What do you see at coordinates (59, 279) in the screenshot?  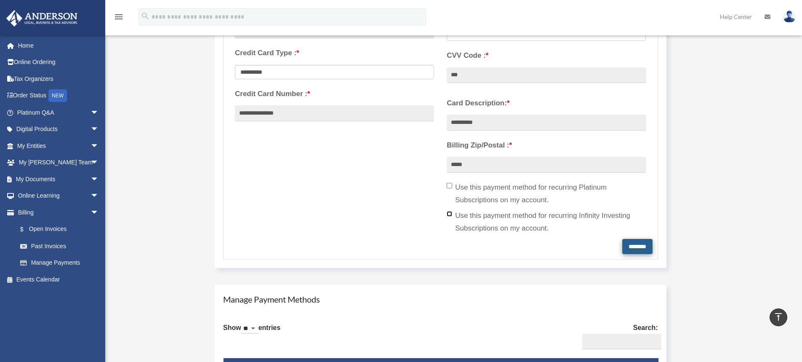 I see `a: Events Calendar` at bounding box center [59, 279].